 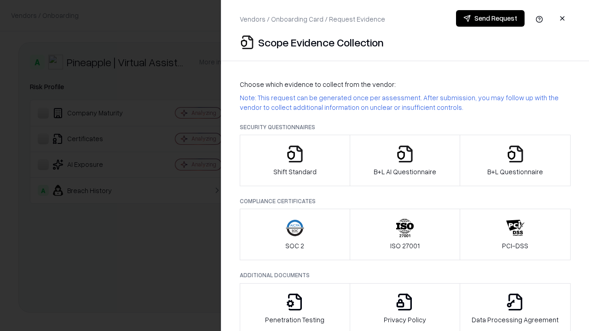 I want to click on button: Shift Standard, so click(x=295, y=161).